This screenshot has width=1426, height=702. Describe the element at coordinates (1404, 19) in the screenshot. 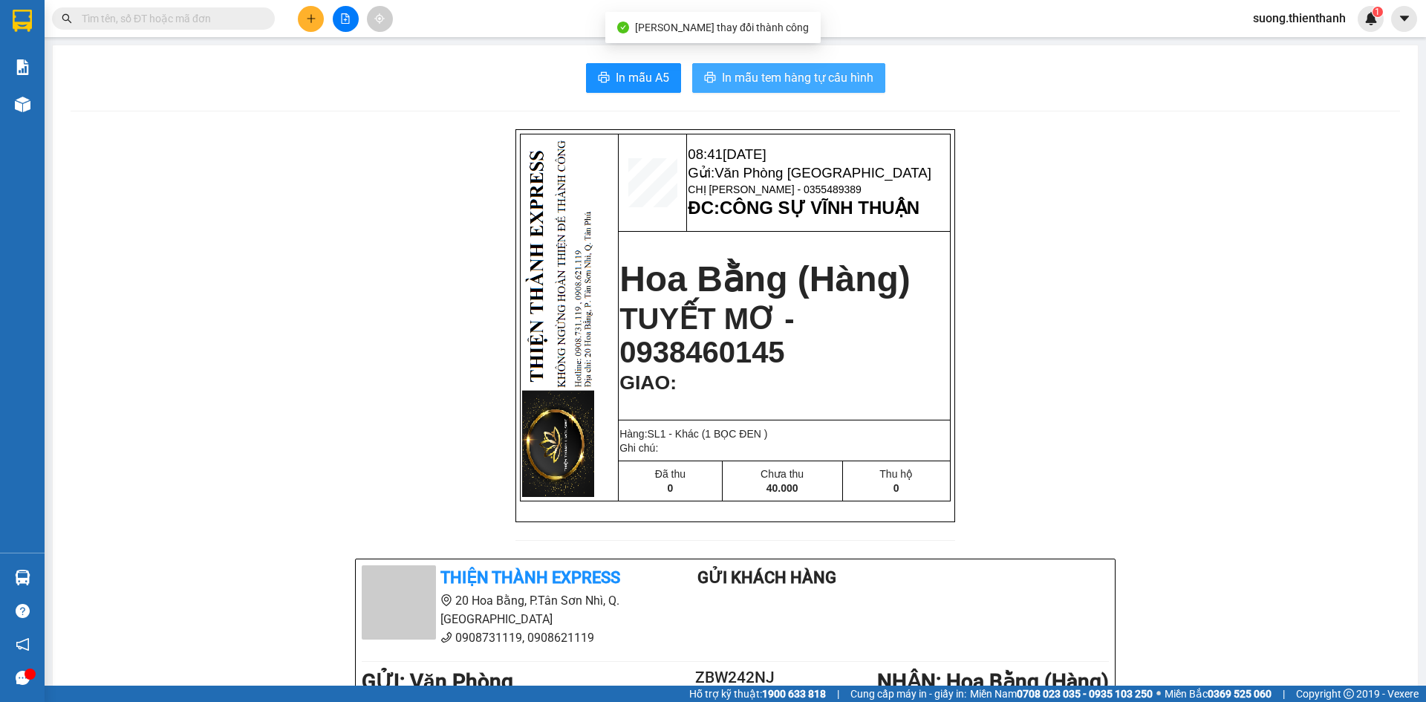

I see `button: caret-down` at that location.